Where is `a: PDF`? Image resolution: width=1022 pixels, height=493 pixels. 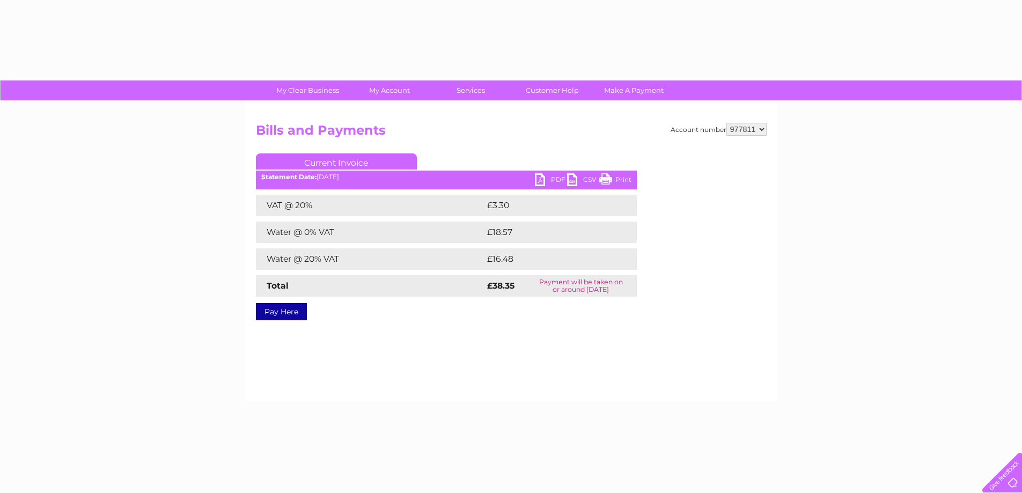
a: PDF is located at coordinates (551, 181).